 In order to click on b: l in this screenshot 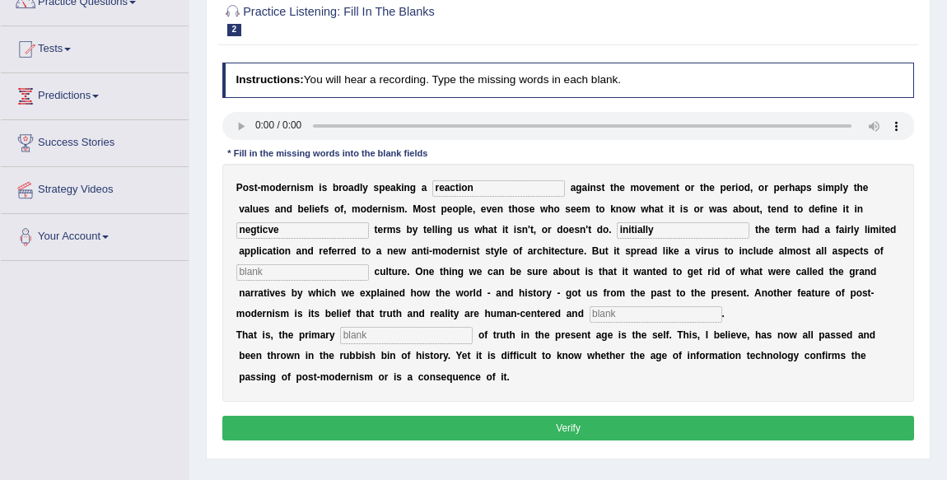, I will do `click(866, 230)`.